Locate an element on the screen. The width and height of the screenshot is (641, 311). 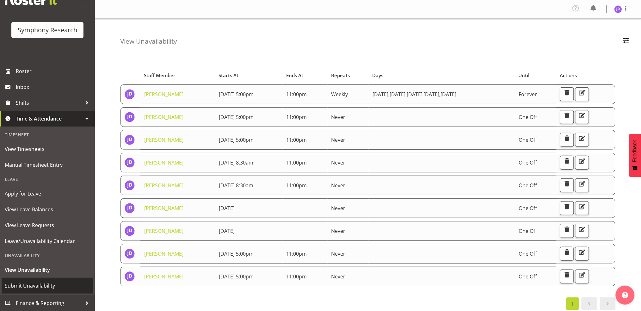
div: Until is located at coordinates (536, 75).